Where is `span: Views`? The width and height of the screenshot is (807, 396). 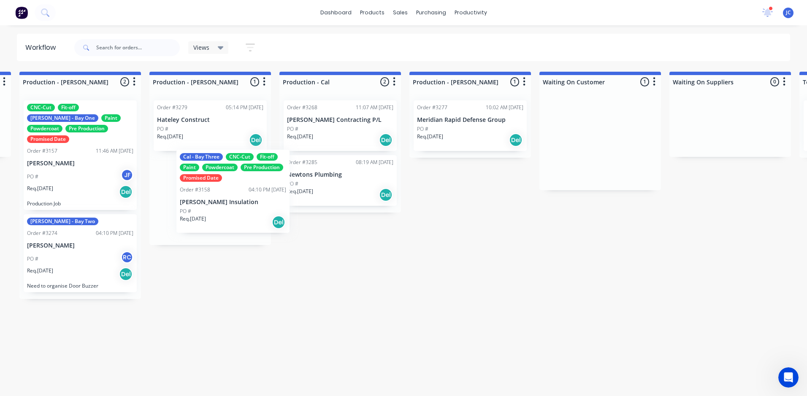 span: Views is located at coordinates (201, 47).